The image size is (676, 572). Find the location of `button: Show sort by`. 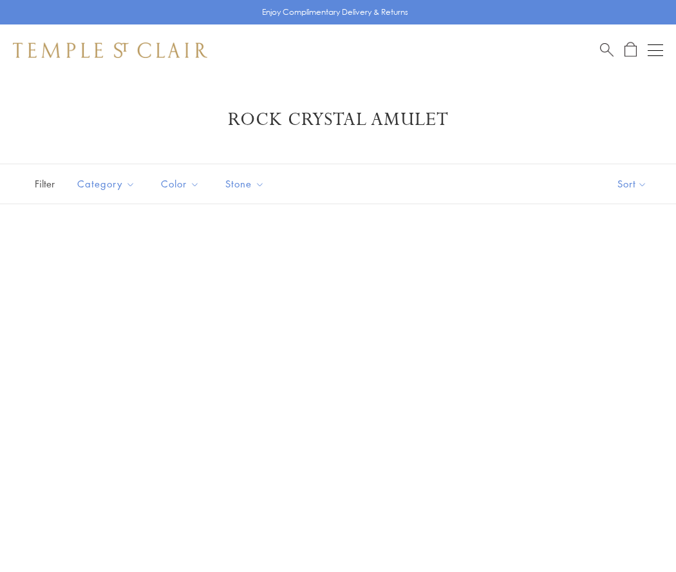

button: Show sort by is located at coordinates (632, 183).